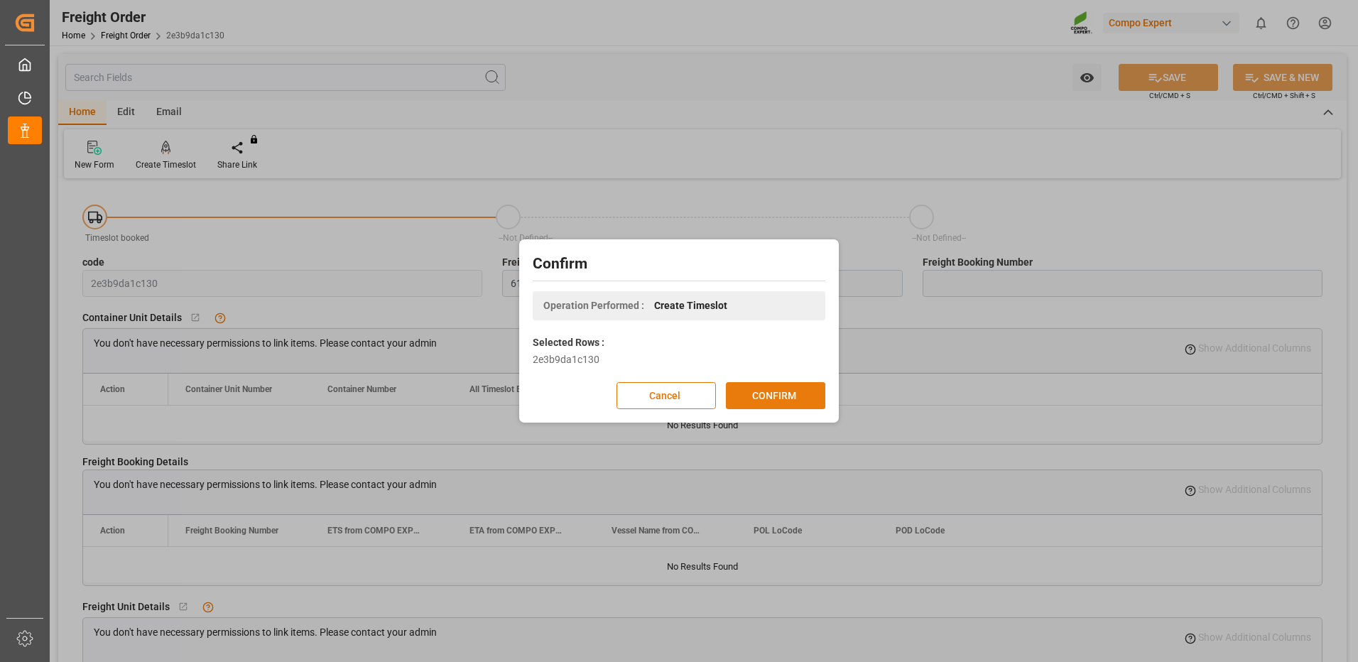 The width and height of the screenshot is (1358, 662). I want to click on span: Operation Performed :, so click(594, 305).